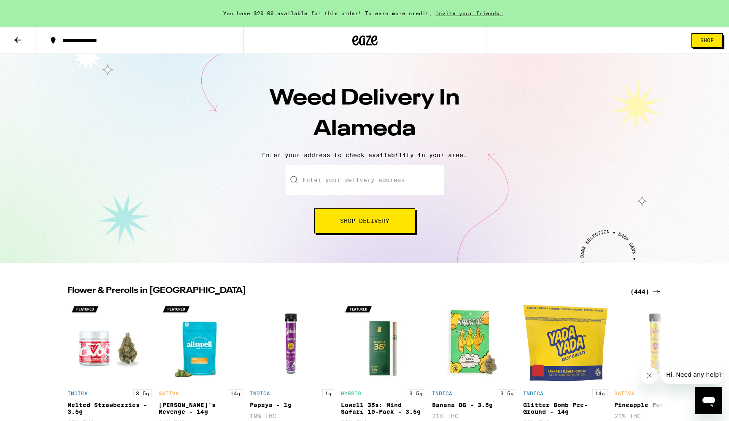  What do you see at coordinates (656, 343) in the screenshot?
I see `img: Gelato - Pineapple Punch - 1g` at bounding box center [656, 343].